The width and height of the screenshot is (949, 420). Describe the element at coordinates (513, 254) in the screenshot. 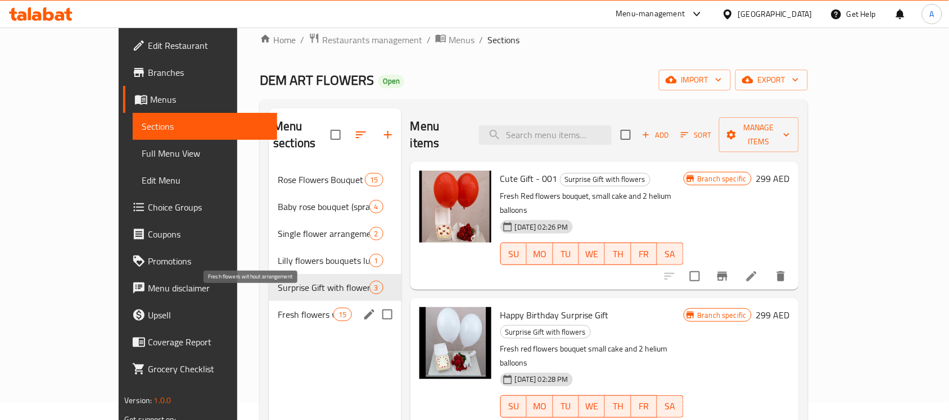

I see `button: SU` at that location.